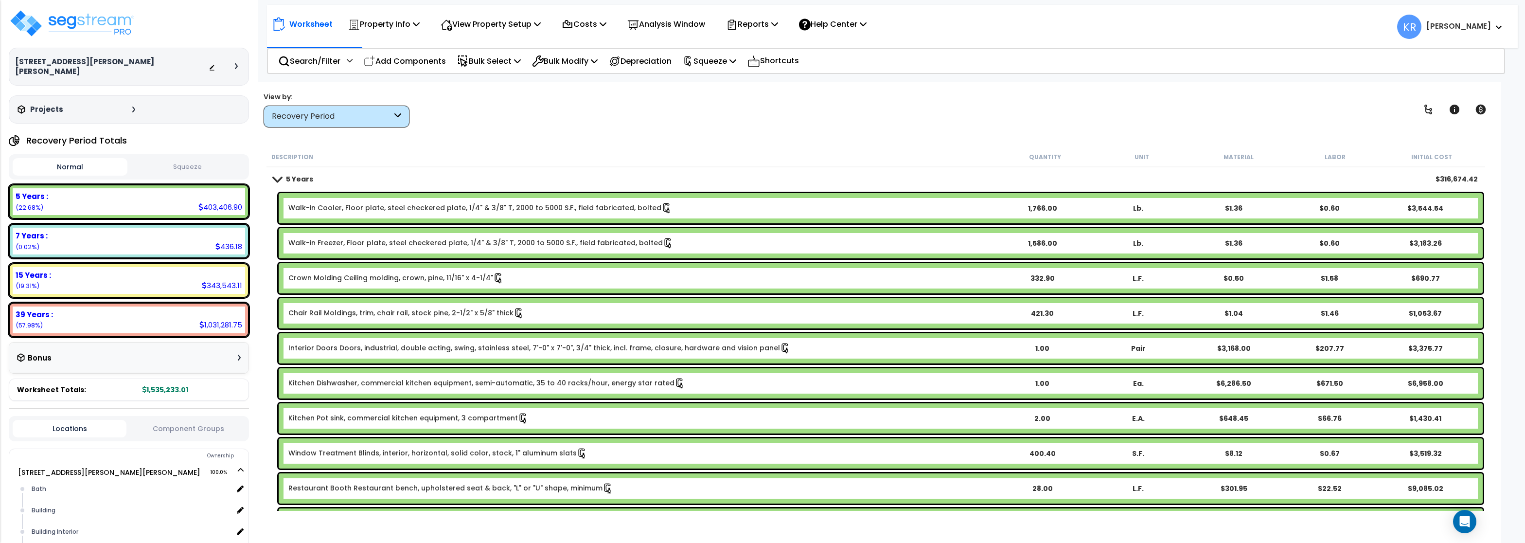 This screenshot has width=1525, height=543. What do you see at coordinates (1431, 157) in the screenshot?
I see `small: Initial Cost` at bounding box center [1431, 157].